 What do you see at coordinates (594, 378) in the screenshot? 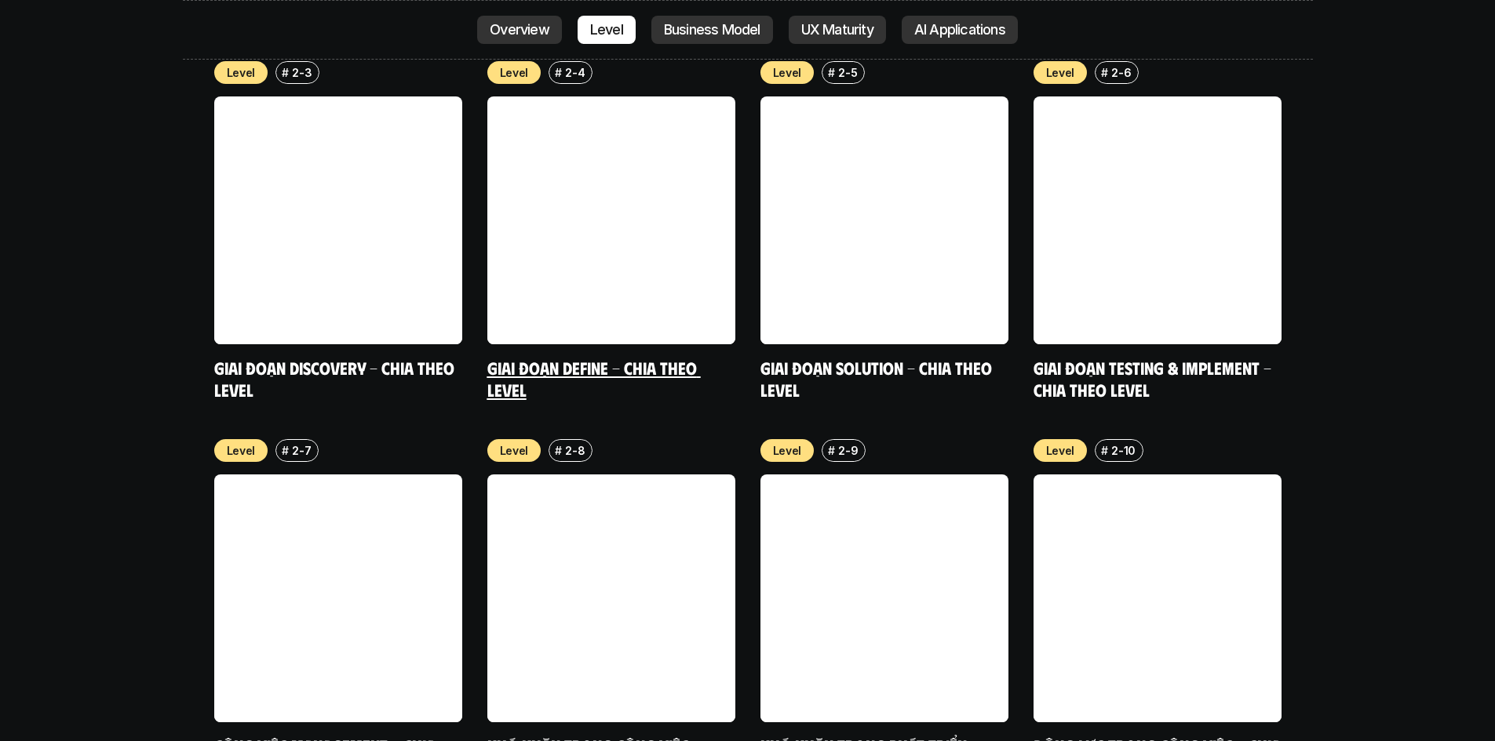
I see `a: Giai đoạn Define - Chia theo Level` at bounding box center [594, 378].